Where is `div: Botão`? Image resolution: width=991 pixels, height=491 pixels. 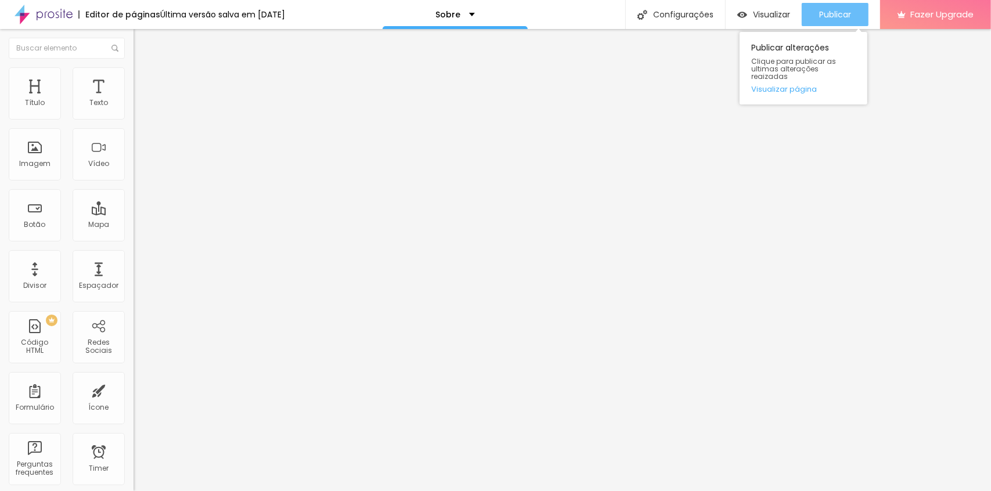
div: Botão is located at coordinates (35, 225).